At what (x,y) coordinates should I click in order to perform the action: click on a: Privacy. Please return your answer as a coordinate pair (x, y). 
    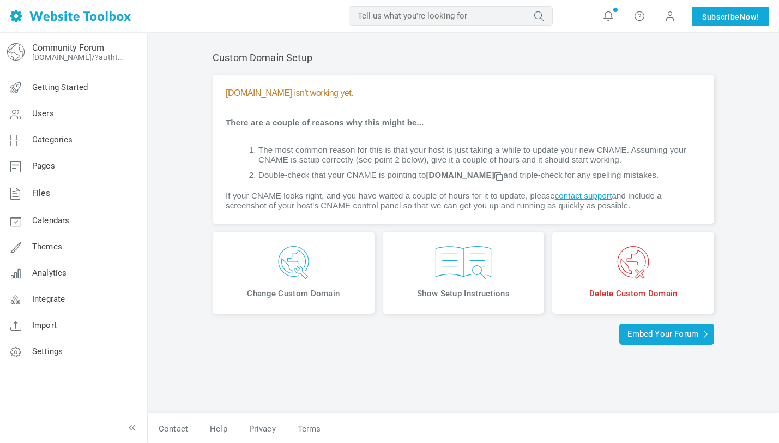
    Looking at the image, I should click on (262, 429).